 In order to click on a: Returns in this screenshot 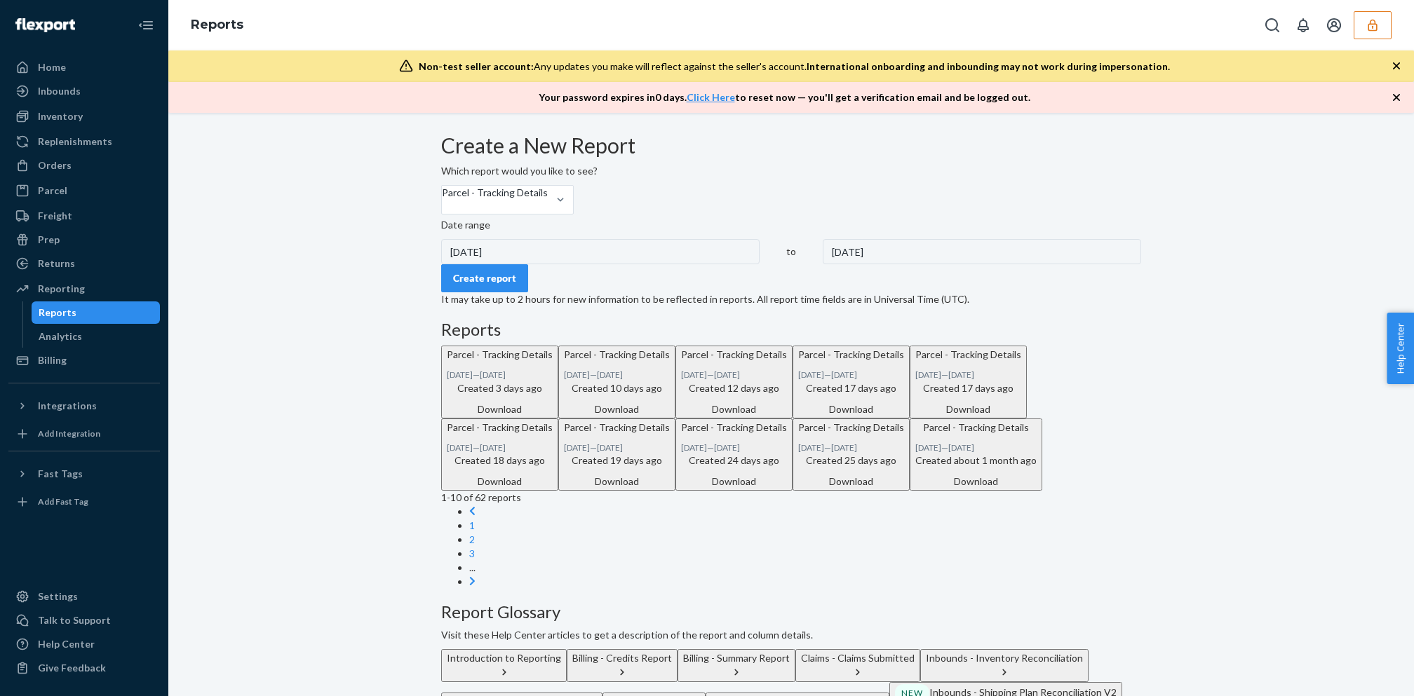, I will do `click(84, 264)`.